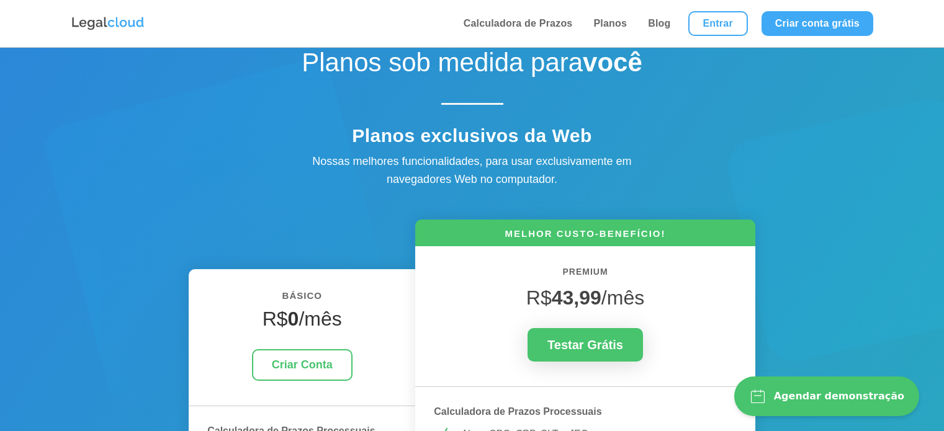  Describe the element at coordinates (302, 365) in the screenshot. I see `a: Criar Conta` at that location.